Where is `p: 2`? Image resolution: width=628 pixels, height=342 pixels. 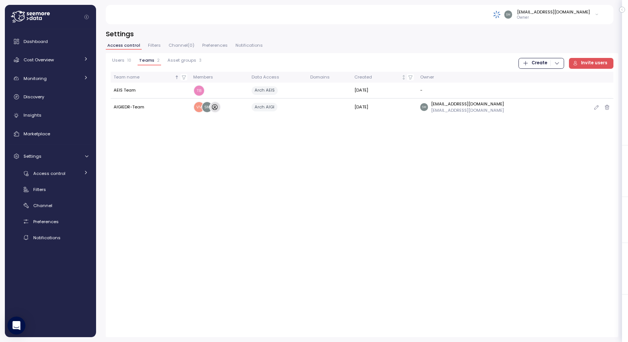
p: 2 is located at coordinates (159, 61).